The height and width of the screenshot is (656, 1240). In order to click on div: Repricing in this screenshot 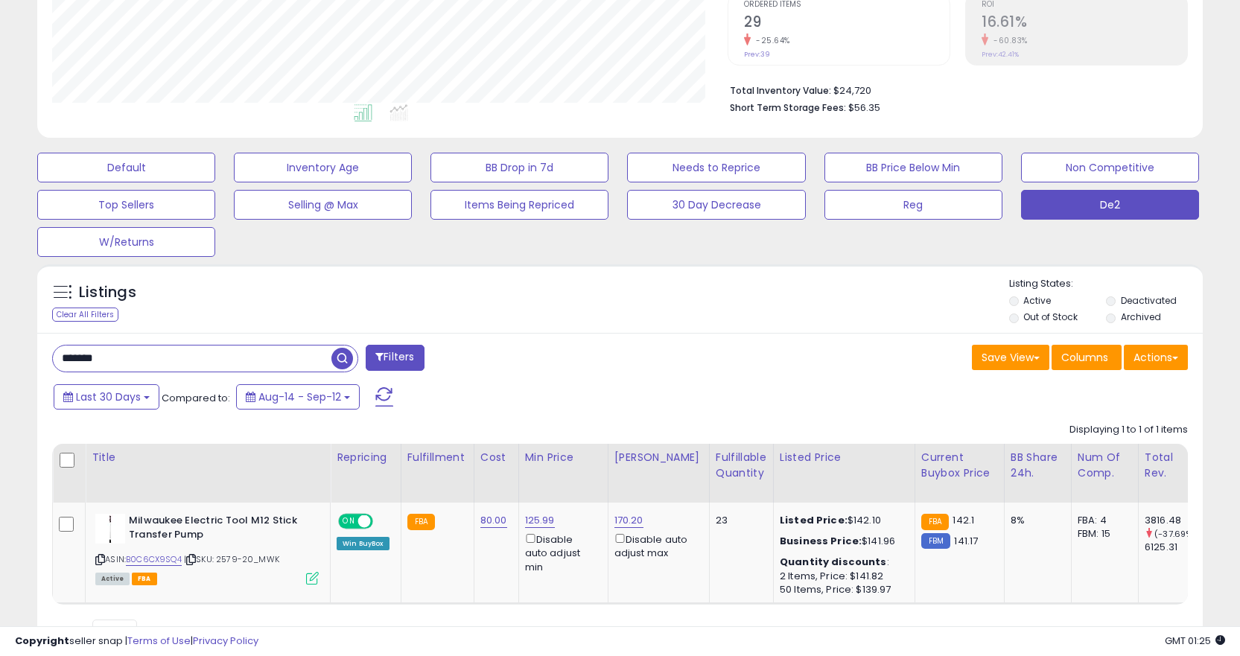, I will do `click(366, 457)`.